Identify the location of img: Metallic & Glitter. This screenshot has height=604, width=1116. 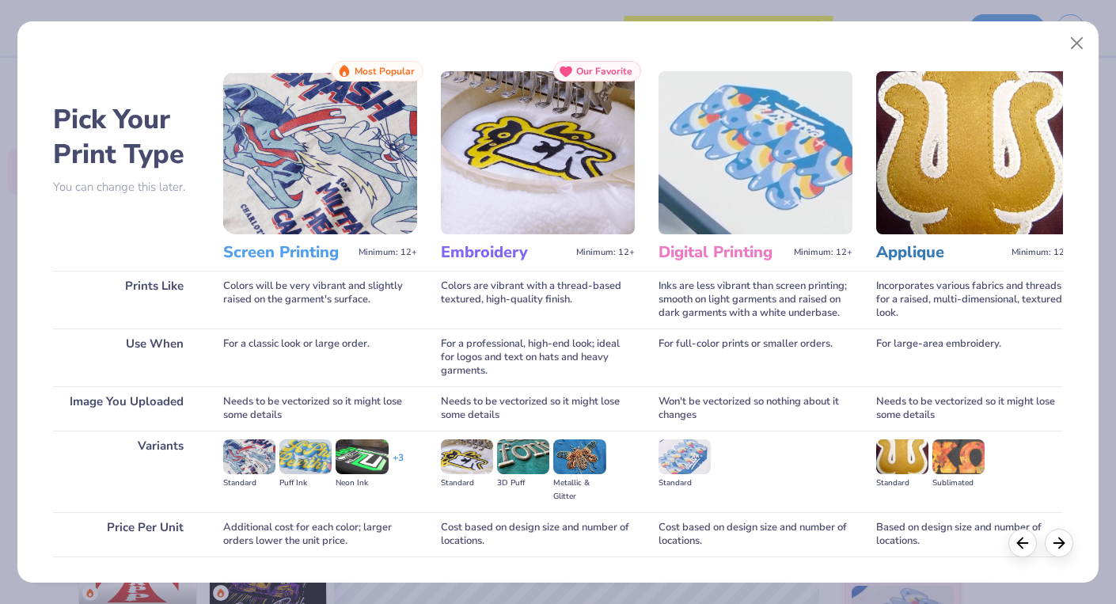
(580, 457).